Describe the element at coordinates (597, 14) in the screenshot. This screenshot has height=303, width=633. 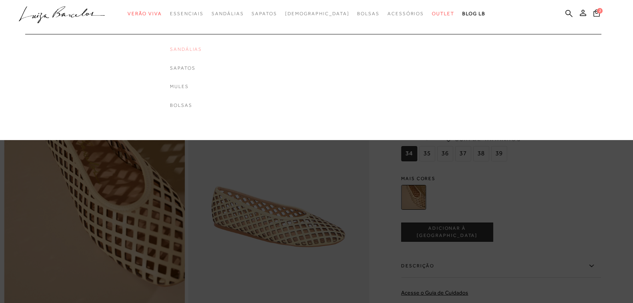
I see `button: 2` at that location.